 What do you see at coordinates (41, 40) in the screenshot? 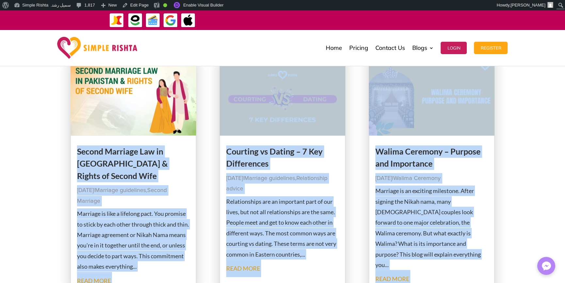
I see `div: Domain Overview` at bounding box center [41, 40].